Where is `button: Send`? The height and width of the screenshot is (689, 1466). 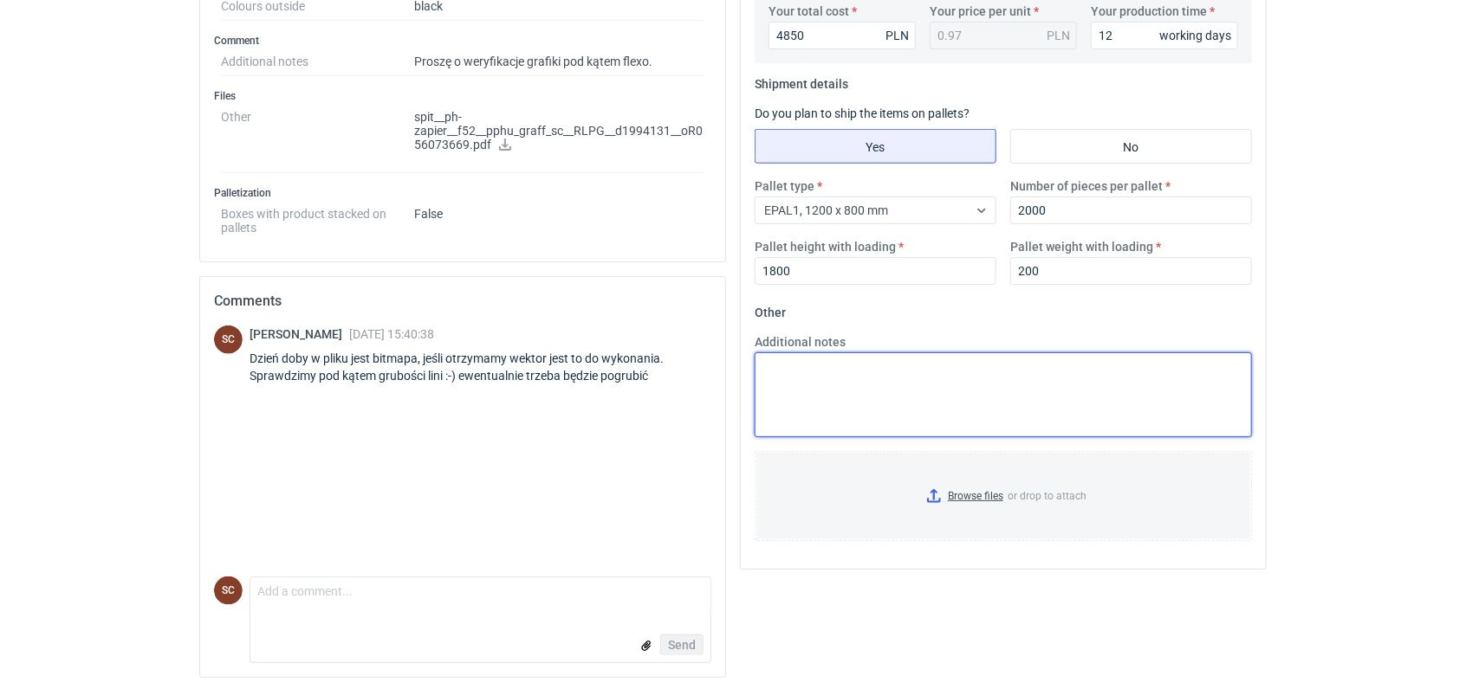 button: Send is located at coordinates (682, 645).